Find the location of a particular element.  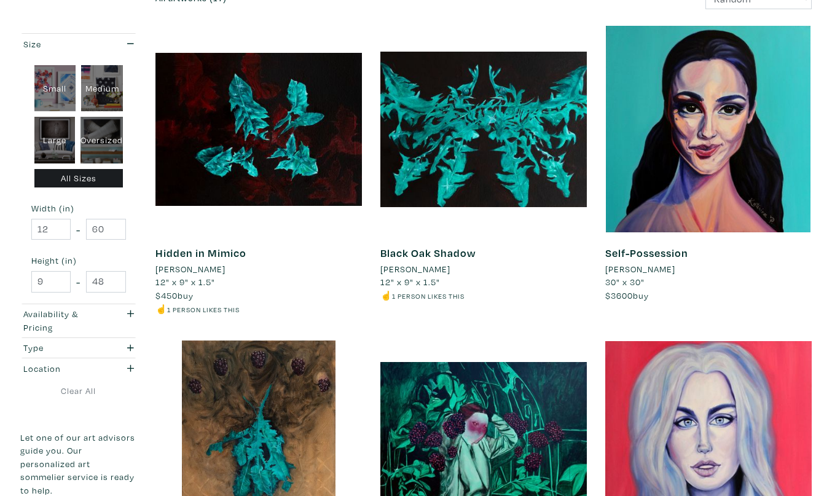

span: $3600 is located at coordinates (619, 295).